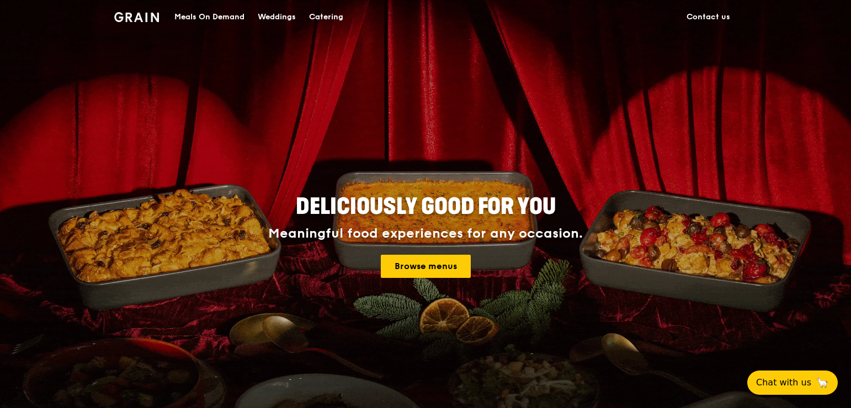  What do you see at coordinates (425, 207) in the screenshot?
I see `span: Deliciously good for you` at bounding box center [425, 207].